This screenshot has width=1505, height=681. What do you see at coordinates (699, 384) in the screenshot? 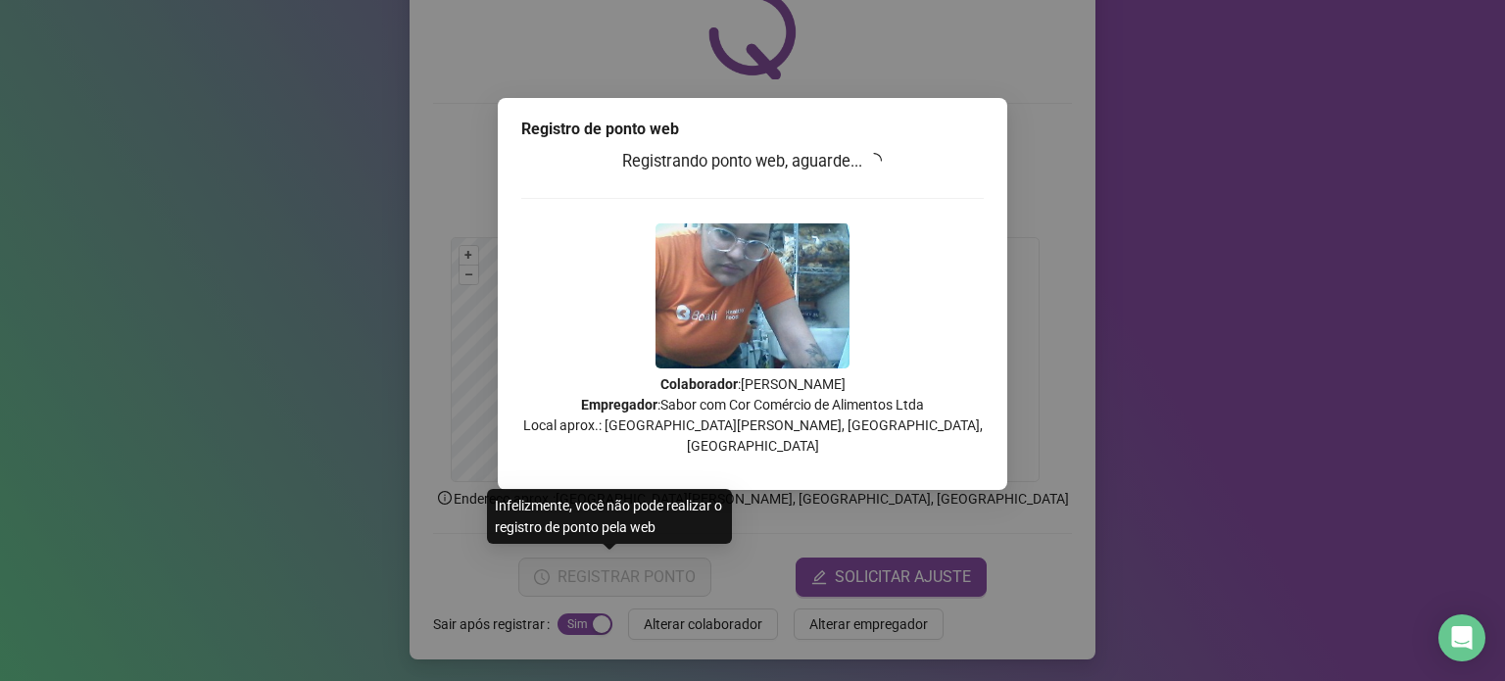
I see `strong: Colaborador` at bounding box center [699, 384].